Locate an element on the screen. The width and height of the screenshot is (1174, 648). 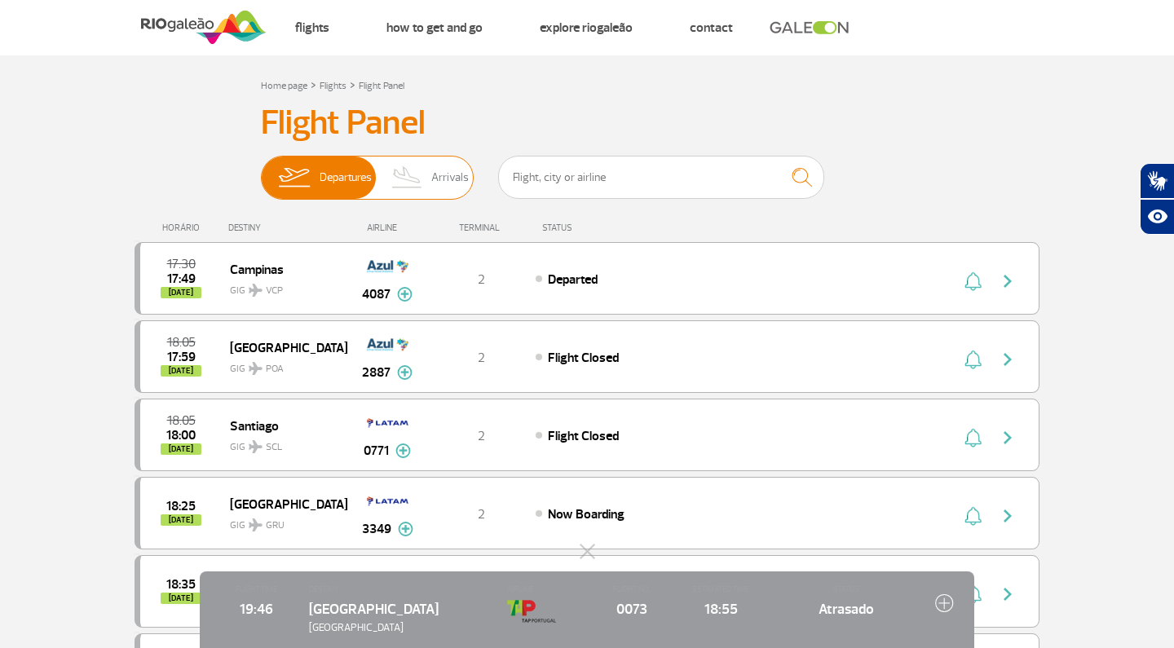
div: Plugin de acessibilidade da Hand Talk. is located at coordinates (1157, 199).